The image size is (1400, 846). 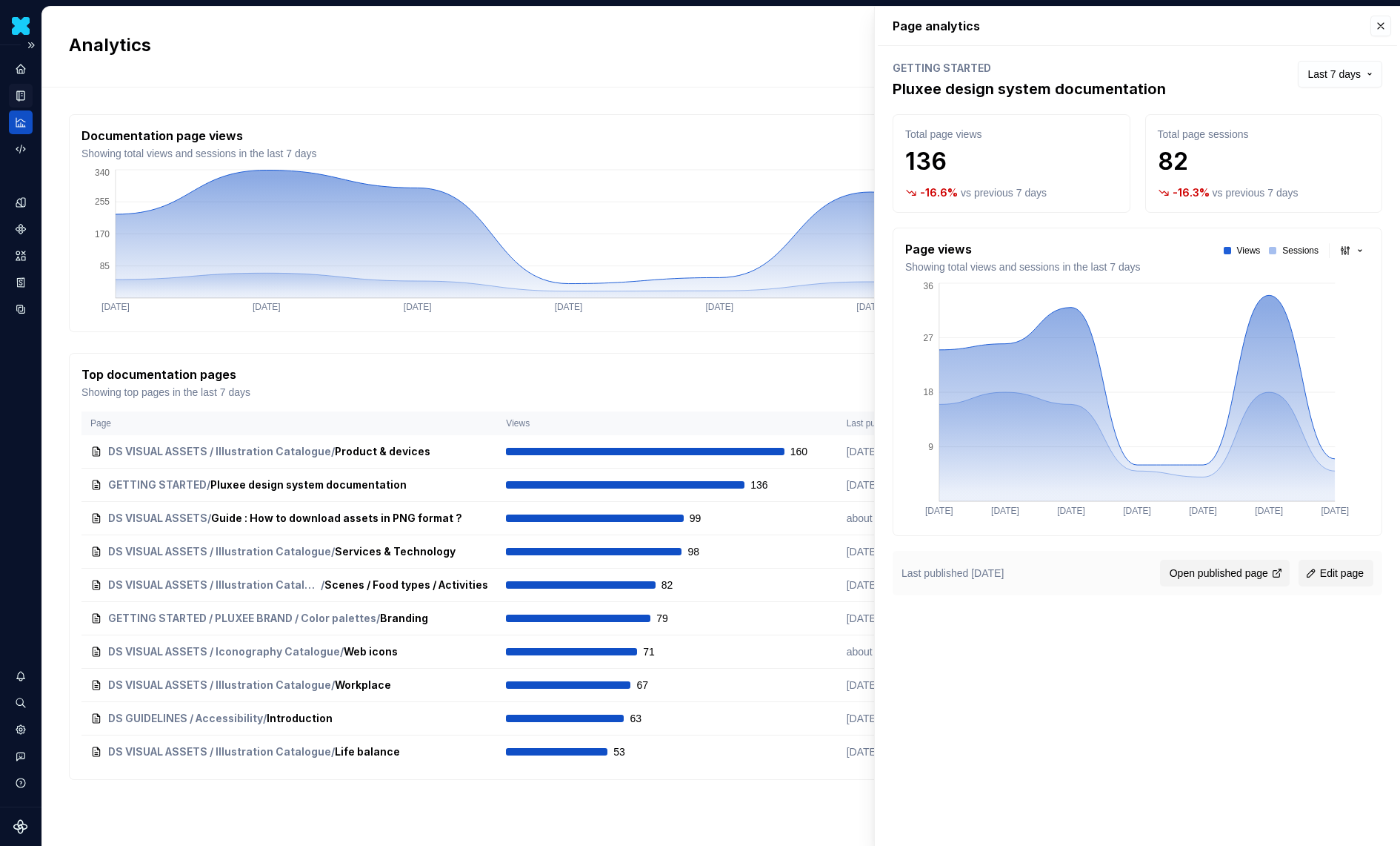 I want to click on span: 67, so click(x=655, y=685).